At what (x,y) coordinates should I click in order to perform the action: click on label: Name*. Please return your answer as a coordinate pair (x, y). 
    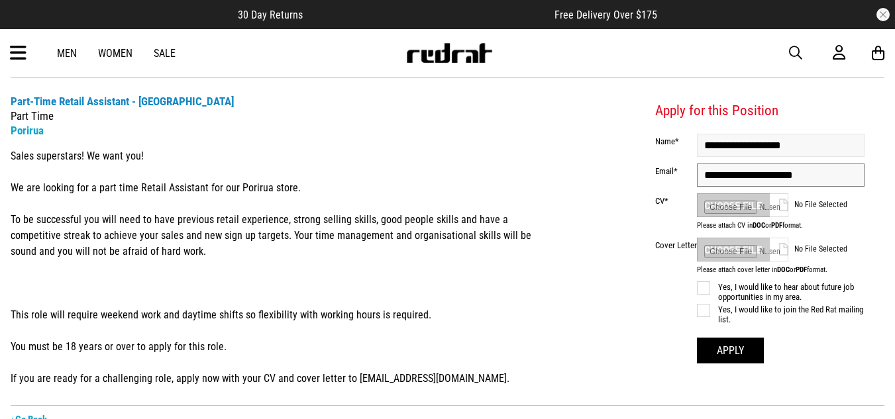
    Looking at the image, I should click on (675, 141).